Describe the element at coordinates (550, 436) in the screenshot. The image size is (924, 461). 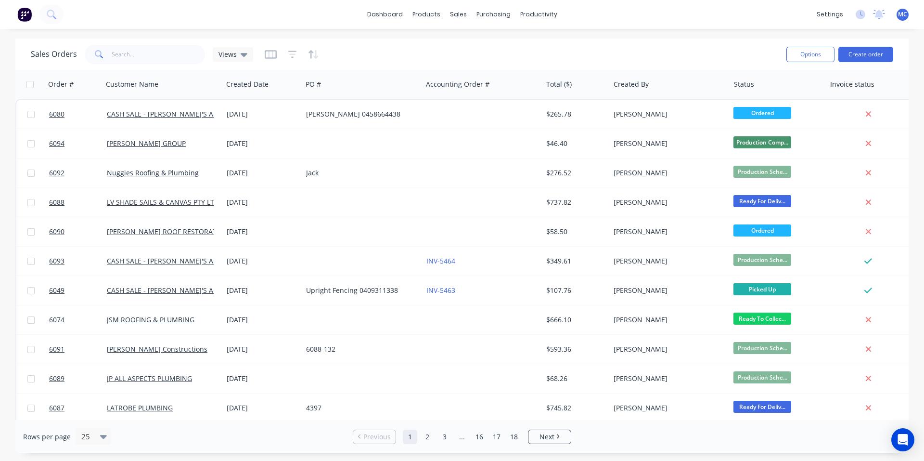
I see `a: Next page` at that location.